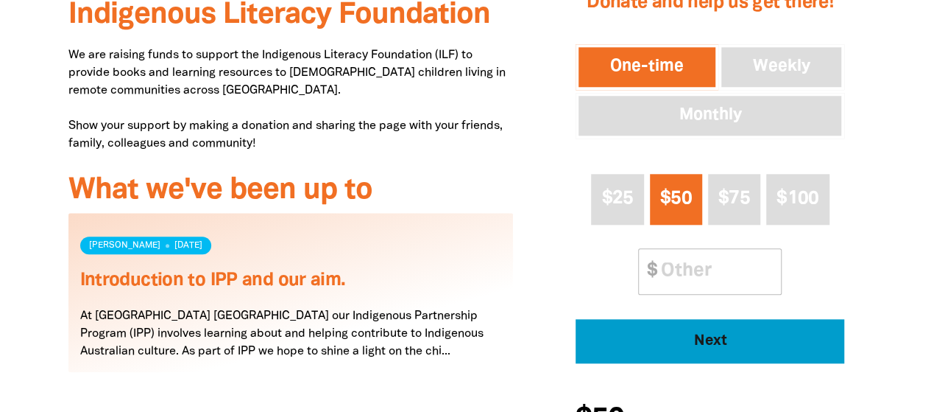 This screenshot has width=931, height=412. What do you see at coordinates (734, 199) in the screenshot?
I see `button: $75` at bounding box center [734, 199].